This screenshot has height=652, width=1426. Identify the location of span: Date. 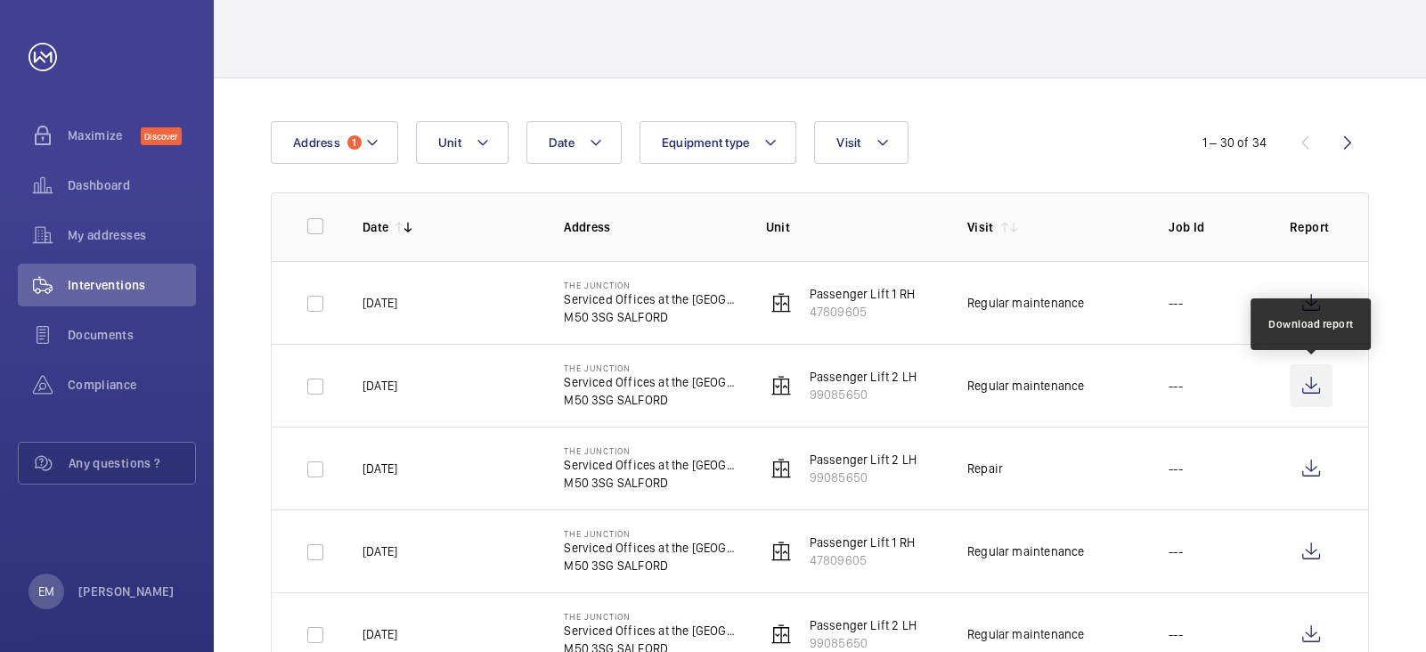
(561, 142).